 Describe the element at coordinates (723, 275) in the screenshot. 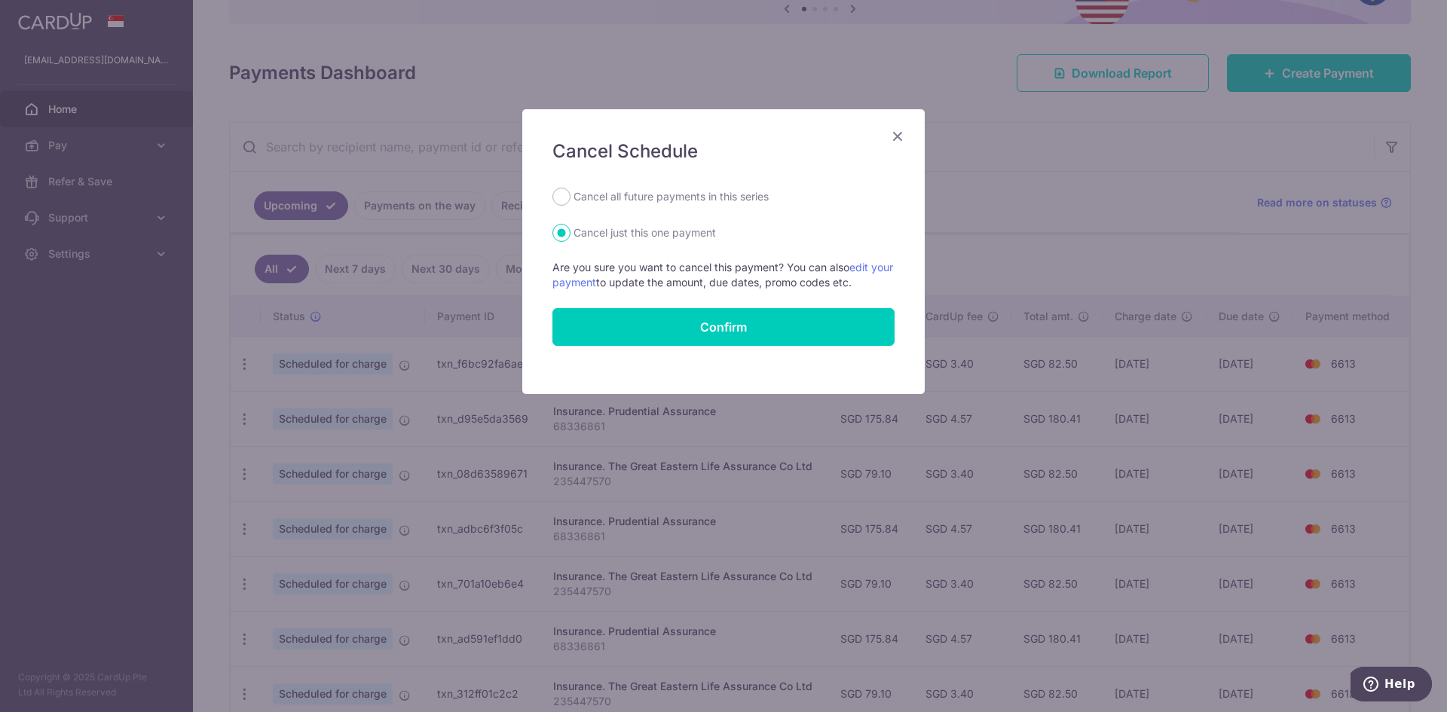

I see `p: Are you sure you want to cancel this payment? You can also to update the amount, due dates, promo...` at that location.